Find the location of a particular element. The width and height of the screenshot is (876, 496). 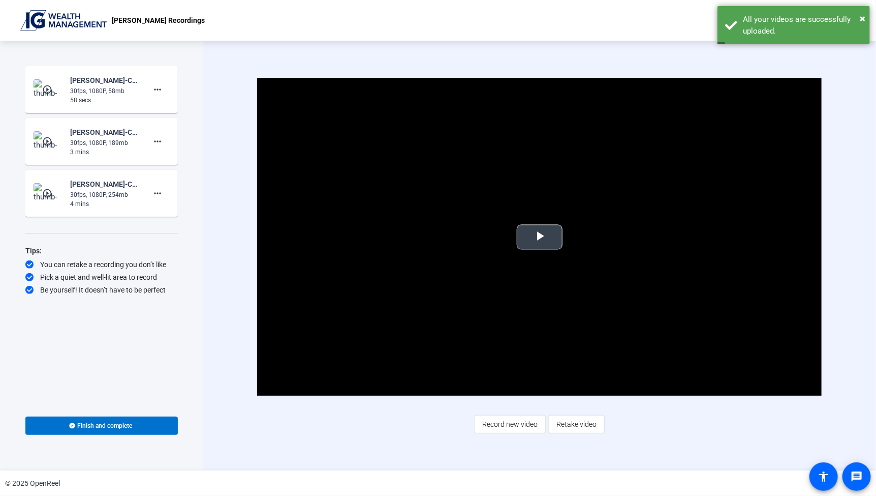

div: You can retake a recording you don’t like is located at coordinates (102, 264).